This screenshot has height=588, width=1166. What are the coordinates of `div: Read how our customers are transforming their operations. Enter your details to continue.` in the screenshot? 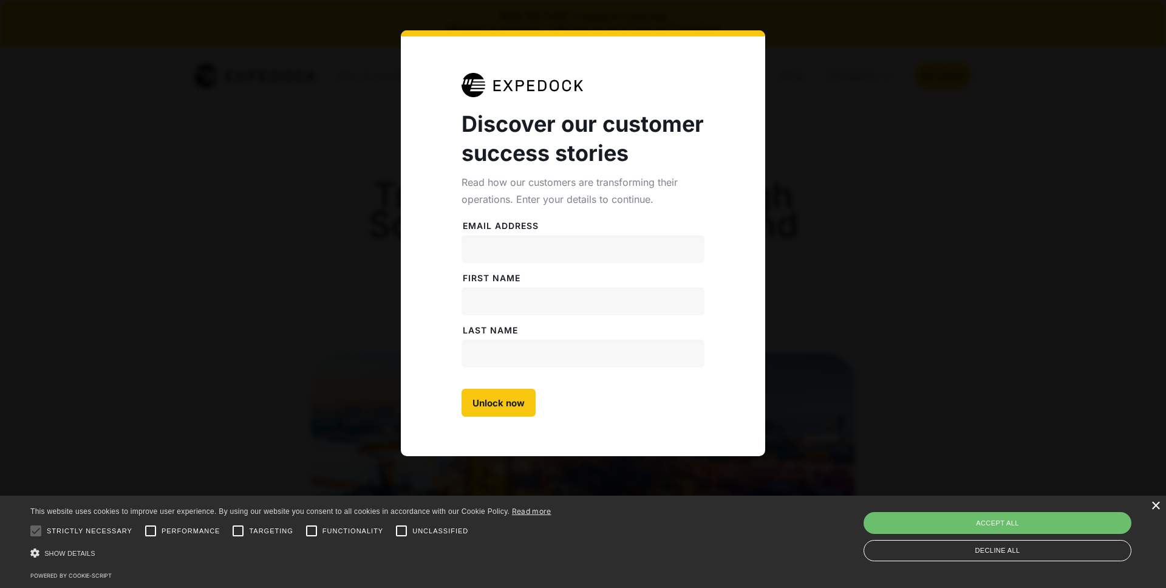 It's located at (583, 191).